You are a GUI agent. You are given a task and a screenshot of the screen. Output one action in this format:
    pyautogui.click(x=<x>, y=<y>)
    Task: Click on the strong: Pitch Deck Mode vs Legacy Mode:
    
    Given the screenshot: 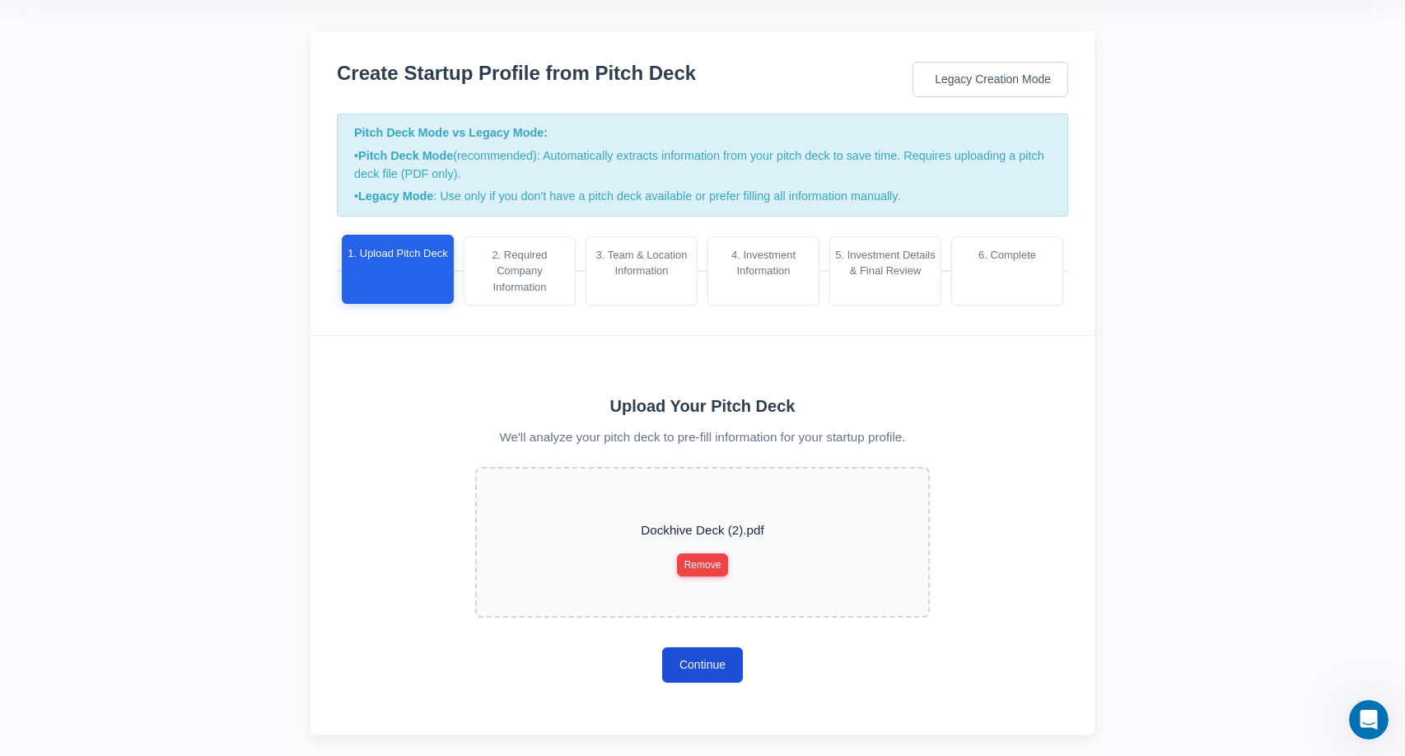 What is the action you would take?
    pyautogui.click(x=450, y=133)
    